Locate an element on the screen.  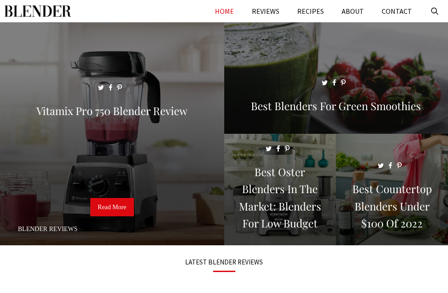
a: Blender Reviews is located at coordinates (48, 228).